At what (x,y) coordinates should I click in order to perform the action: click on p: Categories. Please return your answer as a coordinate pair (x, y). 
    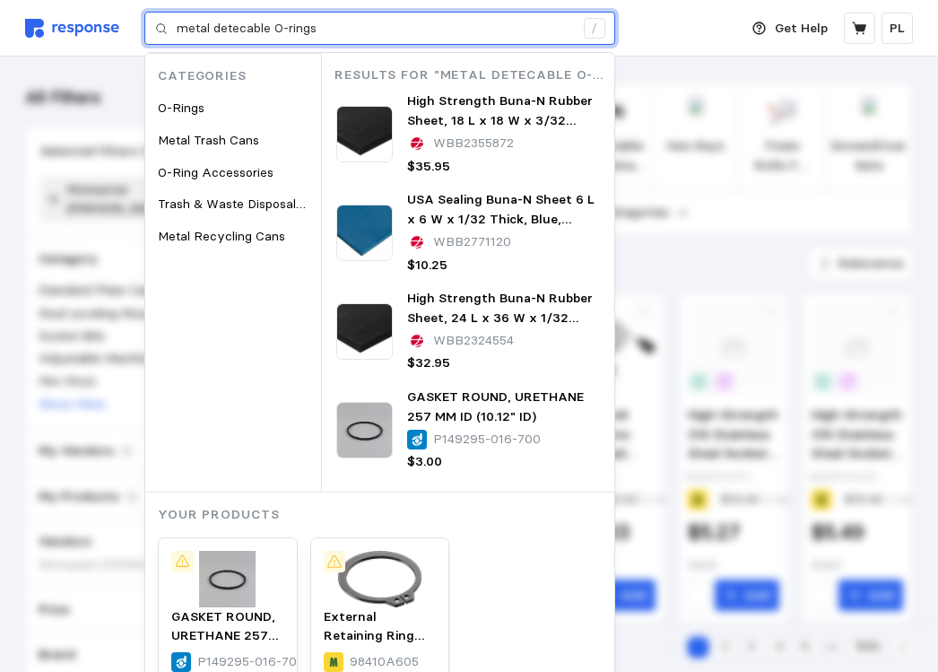
    Looking at the image, I should click on (239, 76).